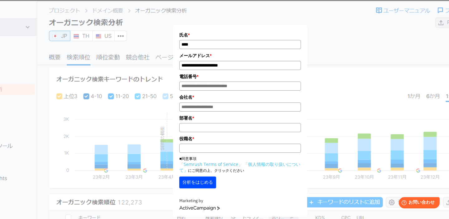  What do you see at coordinates (198, 182) in the screenshot?
I see `button: 分析をはじめる` at bounding box center [198, 182].